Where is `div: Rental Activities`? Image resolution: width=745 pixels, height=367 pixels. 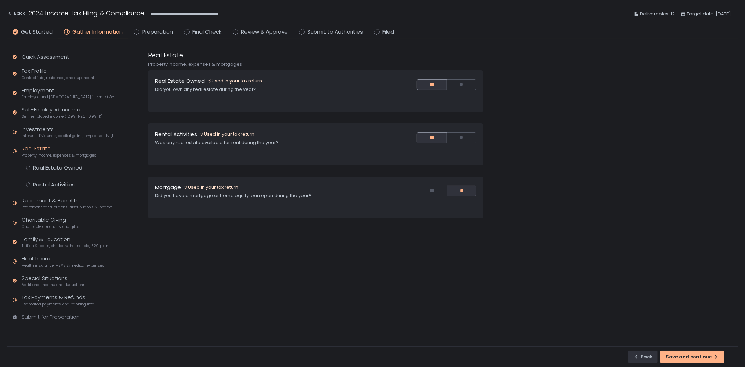 div: Rental Activities is located at coordinates (54, 185).